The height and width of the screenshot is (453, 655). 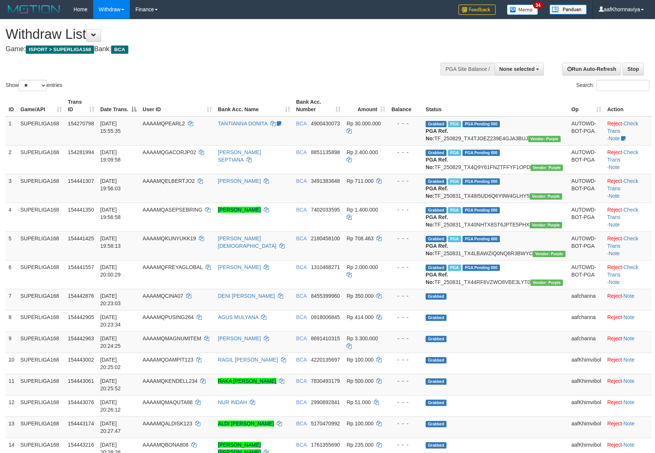 I want to click on span: Rp 414.000, so click(x=360, y=317).